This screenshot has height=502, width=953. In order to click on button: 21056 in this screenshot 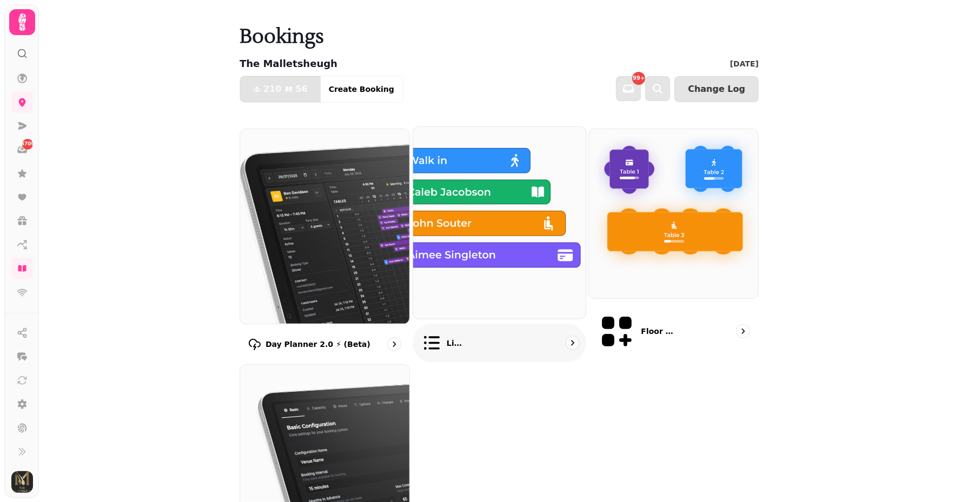, I will do `click(280, 89)`.